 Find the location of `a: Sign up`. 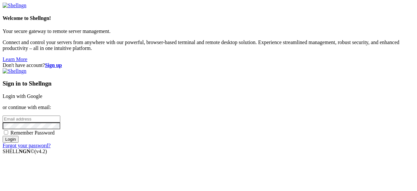

a: Sign up is located at coordinates (53, 65).